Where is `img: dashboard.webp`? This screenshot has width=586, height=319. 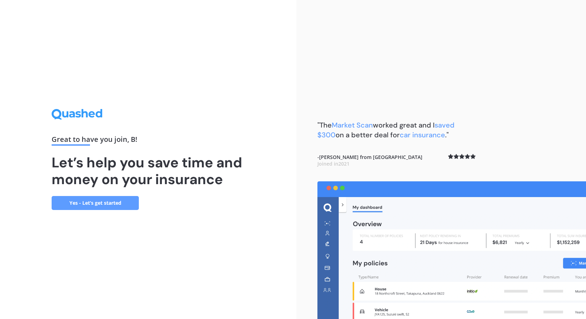
img: dashboard.webp is located at coordinates (452, 250).